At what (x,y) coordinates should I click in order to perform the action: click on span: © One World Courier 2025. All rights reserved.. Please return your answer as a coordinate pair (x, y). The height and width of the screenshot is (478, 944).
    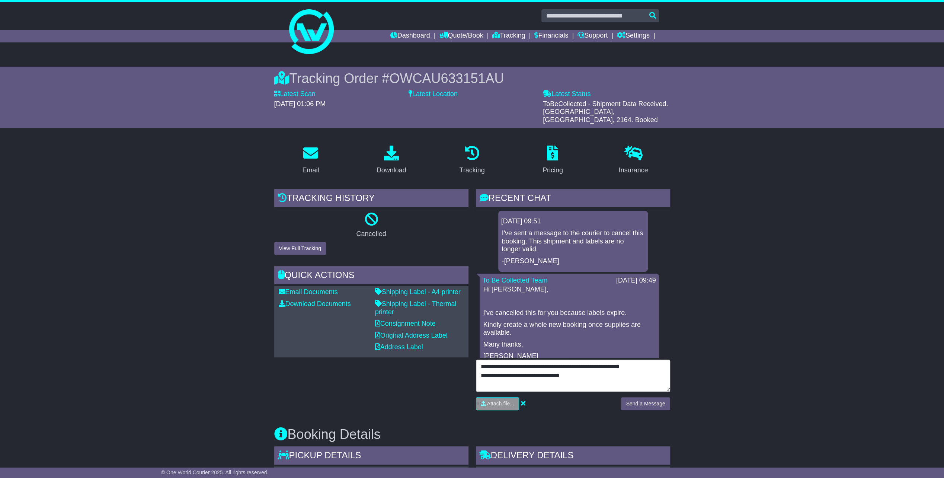
    Looking at the image, I should click on (215, 472).